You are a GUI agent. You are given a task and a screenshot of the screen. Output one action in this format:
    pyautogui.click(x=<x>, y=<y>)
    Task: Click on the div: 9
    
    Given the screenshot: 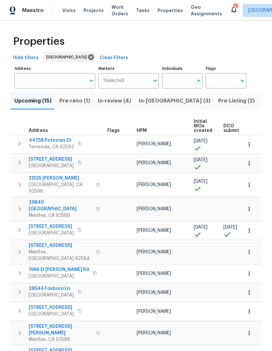 What is the action you would take?
    pyautogui.click(x=236, y=7)
    